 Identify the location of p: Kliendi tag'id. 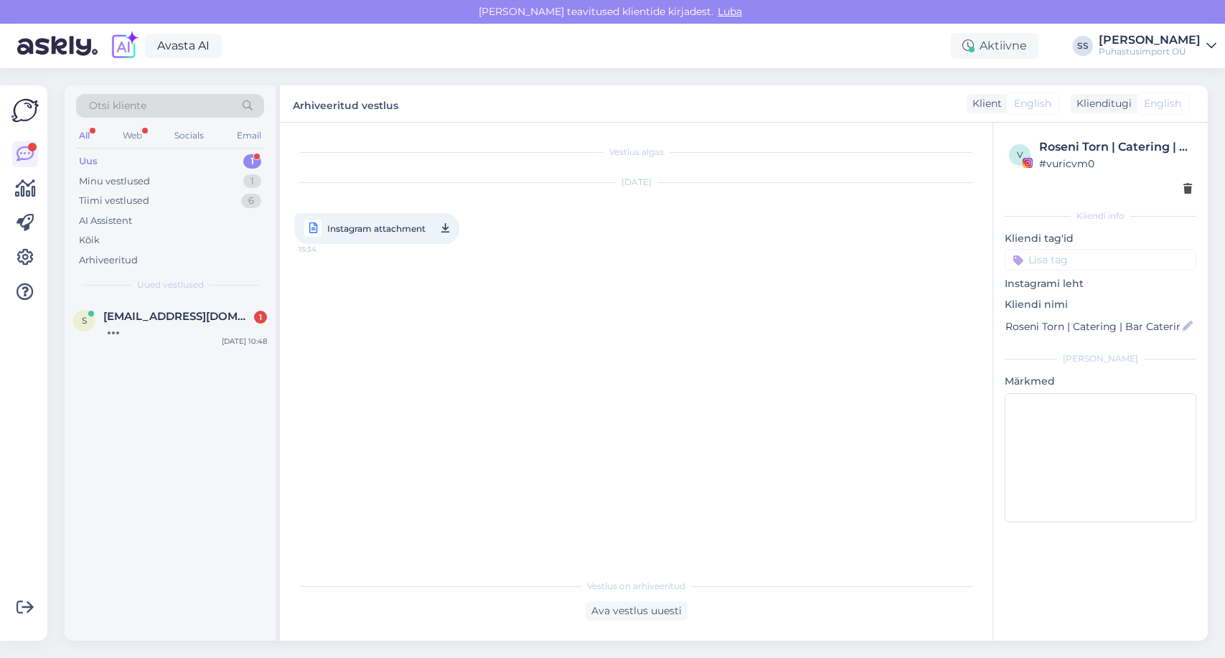
(1100, 238).